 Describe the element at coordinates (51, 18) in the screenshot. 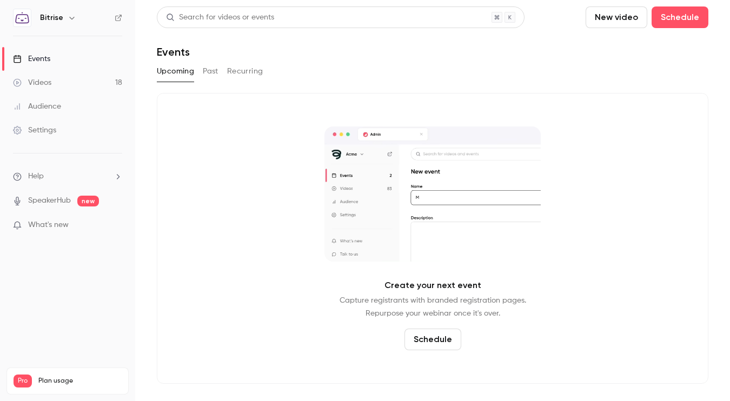

I see `h6: Bitrise` at that location.